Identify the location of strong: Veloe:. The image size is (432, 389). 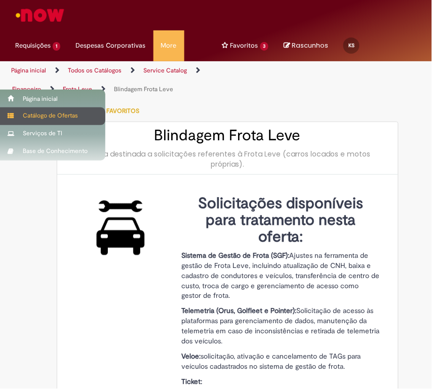
(191, 357).